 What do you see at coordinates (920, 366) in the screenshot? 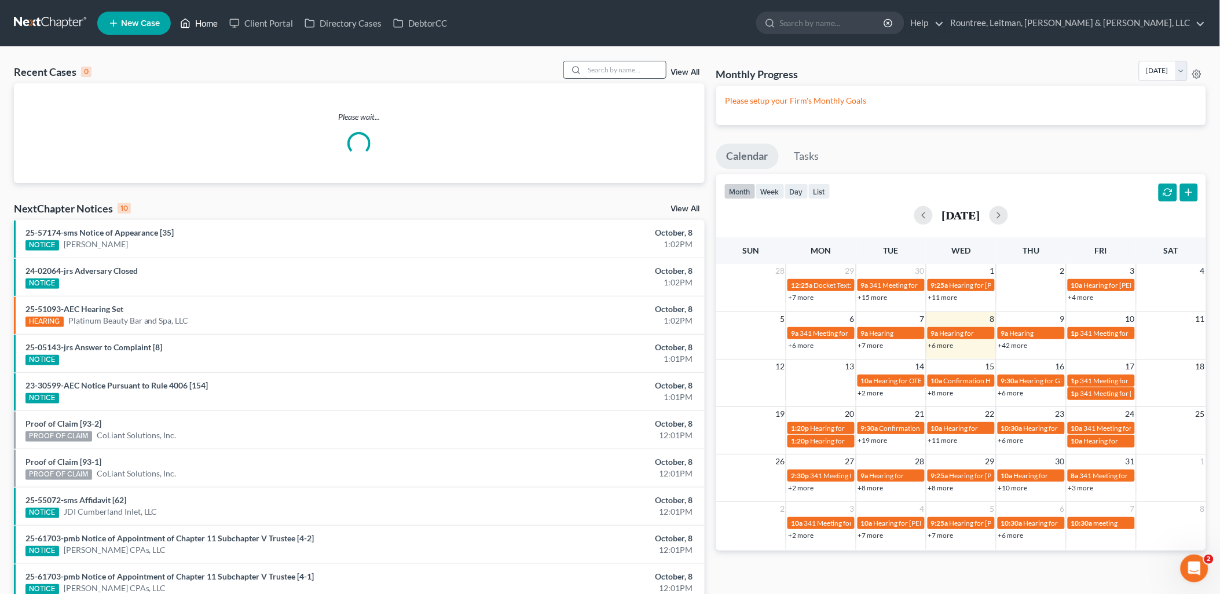
I see `span: 14` at bounding box center [920, 366].